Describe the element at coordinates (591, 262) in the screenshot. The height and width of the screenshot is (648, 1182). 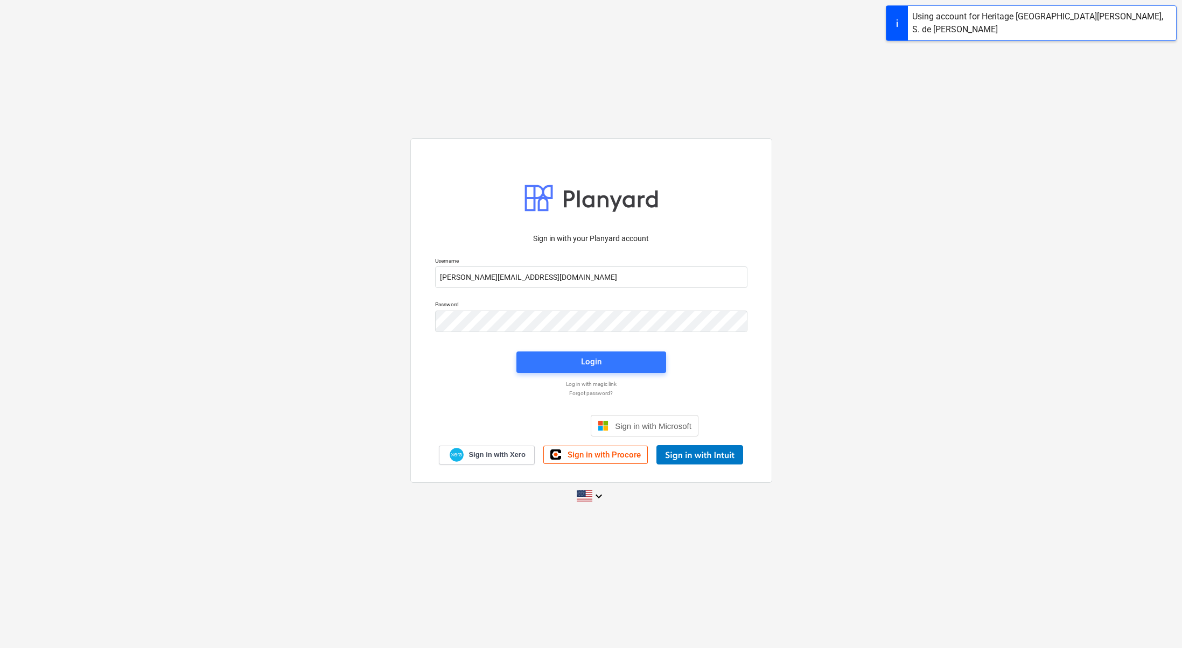
I see `p: Username` at that location.